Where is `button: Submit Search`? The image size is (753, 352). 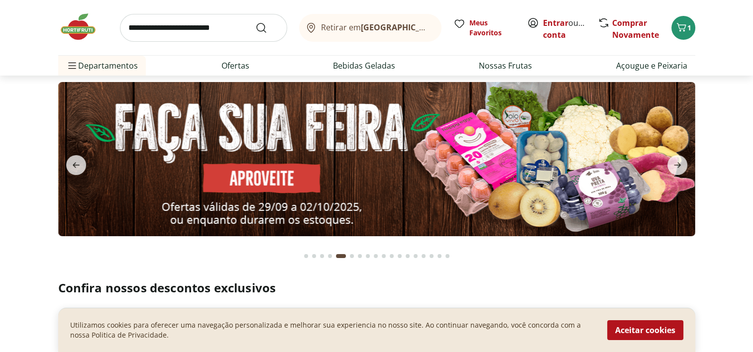
button: Submit Search is located at coordinates (267, 28).